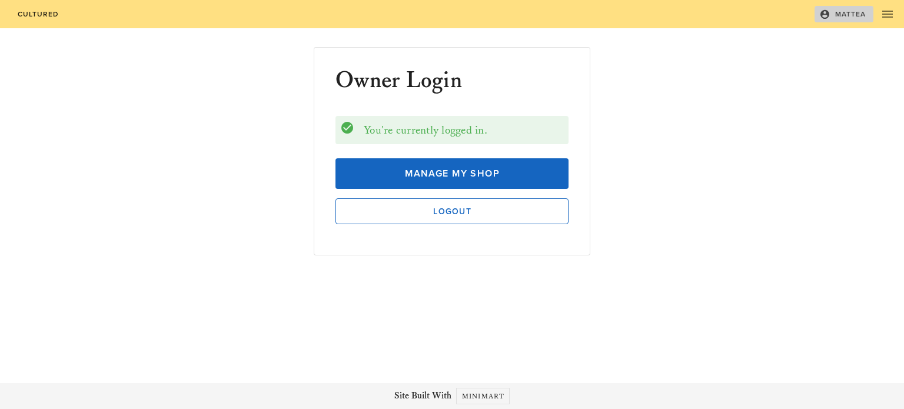 The height and width of the screenshot is (409, 904). What do you see at coordinates (452, 174) in the screenshot?
I see `span: Manage My Shop` at bounding box center [452, 174].